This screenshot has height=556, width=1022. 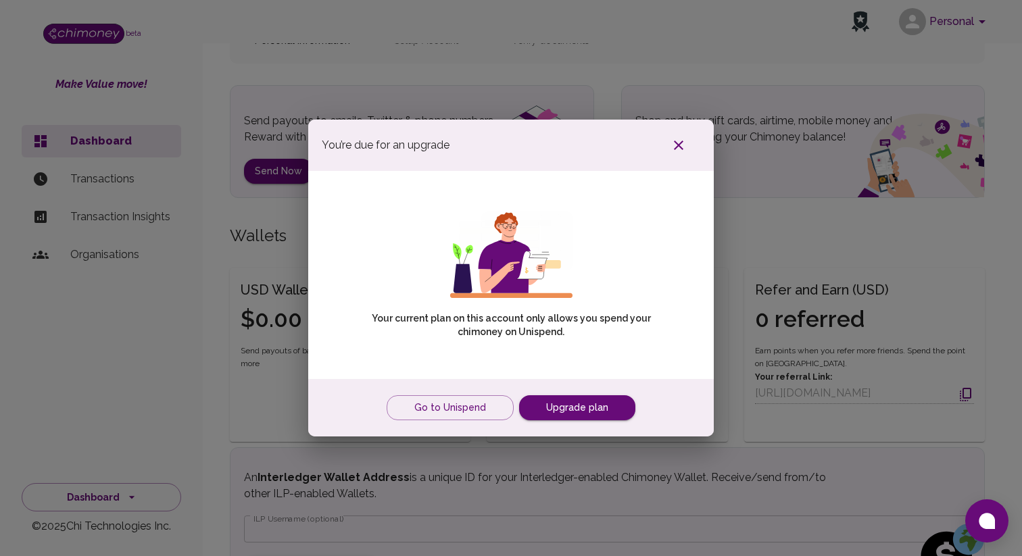 What do you see at coordinates (511, 255) in the screenshot?
I see `img: boy reading svg` at bounding box center [511, 255].